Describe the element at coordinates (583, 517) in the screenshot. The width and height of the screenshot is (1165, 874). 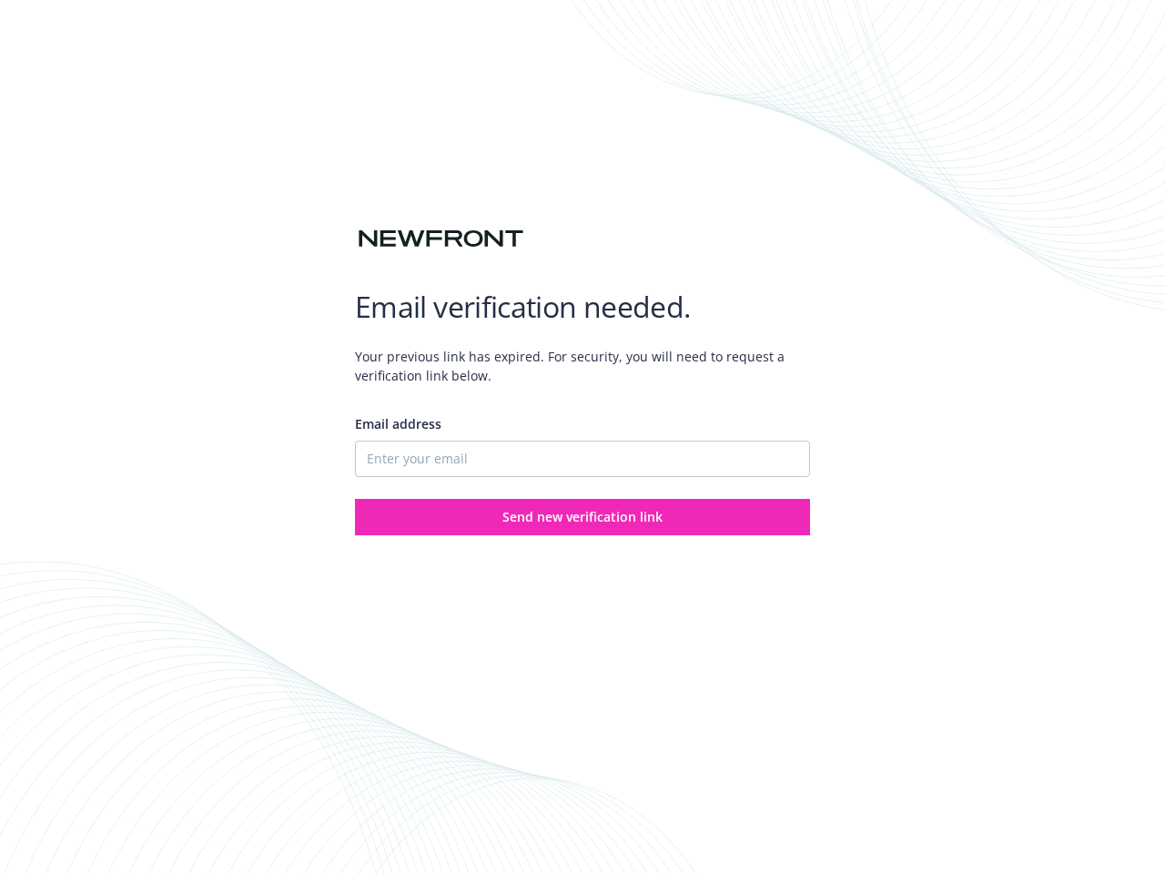
I see `button: Send new verification link` at that location.